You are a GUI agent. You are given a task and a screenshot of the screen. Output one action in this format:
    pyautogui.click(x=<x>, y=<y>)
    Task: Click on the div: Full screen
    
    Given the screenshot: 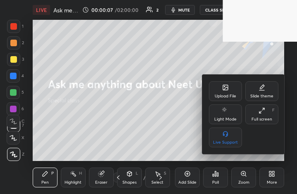 What is the action you would take?
    pyautogui.click(x=262, y=119)
    